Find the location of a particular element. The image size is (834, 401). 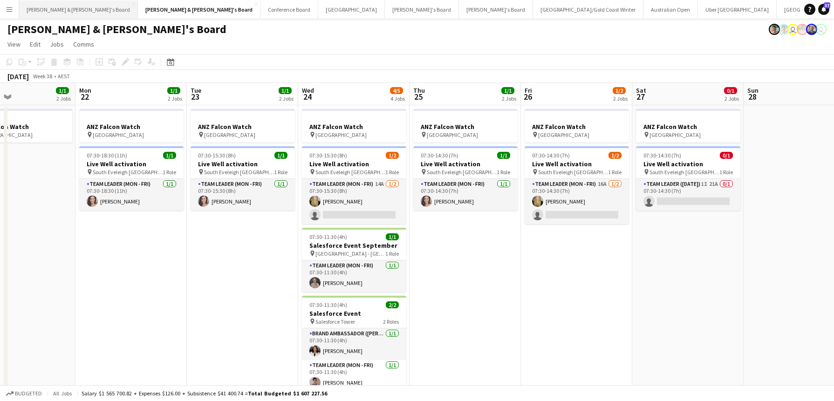

span: Comms is located at coordinates (83, 44).